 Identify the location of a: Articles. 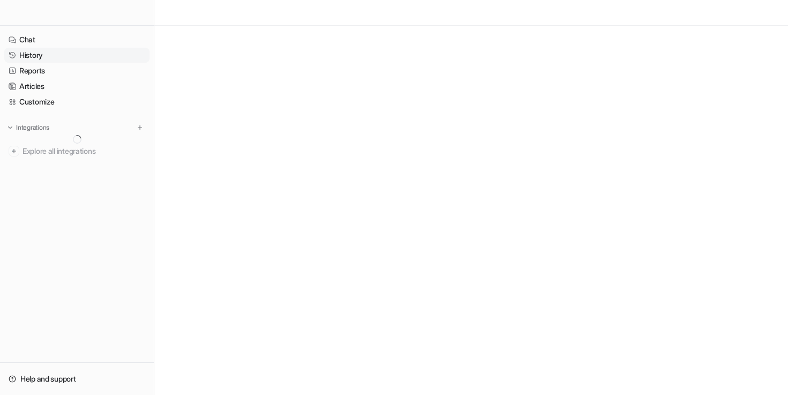
(77, 86).